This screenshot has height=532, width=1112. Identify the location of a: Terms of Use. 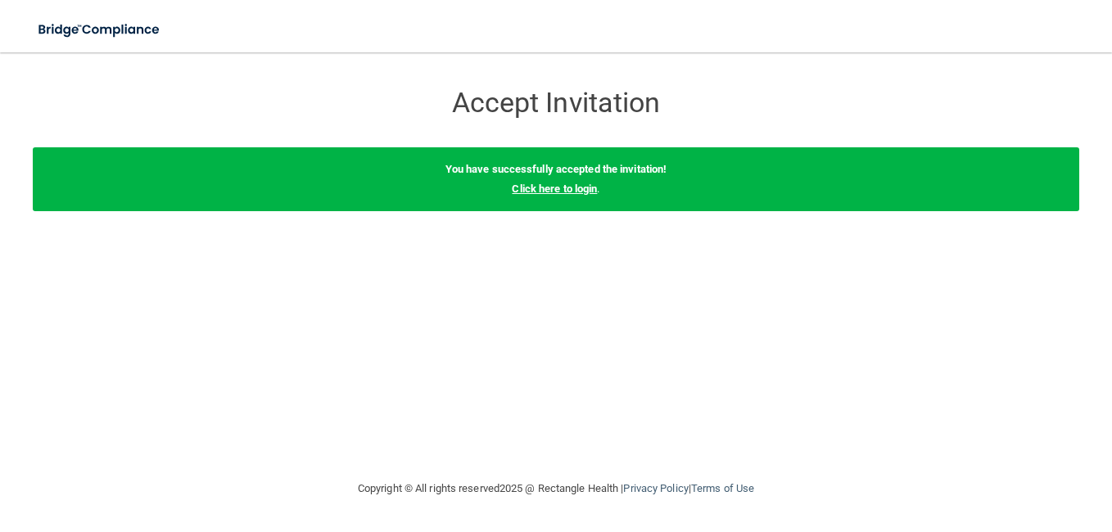
(722, 488).